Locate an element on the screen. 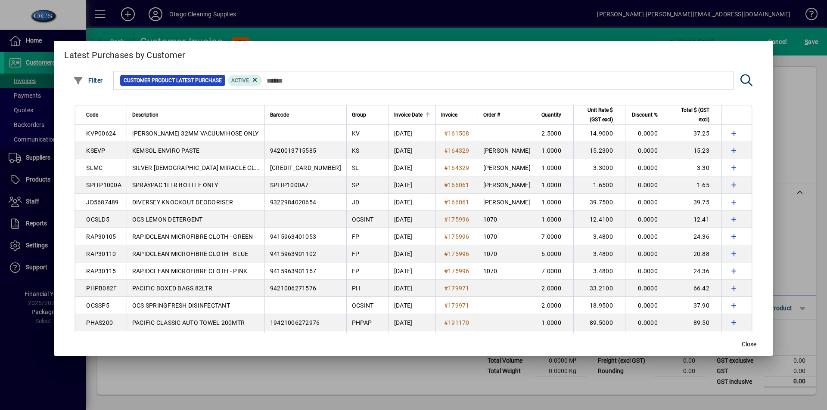  span: KEMSOL ENVIRO PASTE is located at coordinates (166, 151).